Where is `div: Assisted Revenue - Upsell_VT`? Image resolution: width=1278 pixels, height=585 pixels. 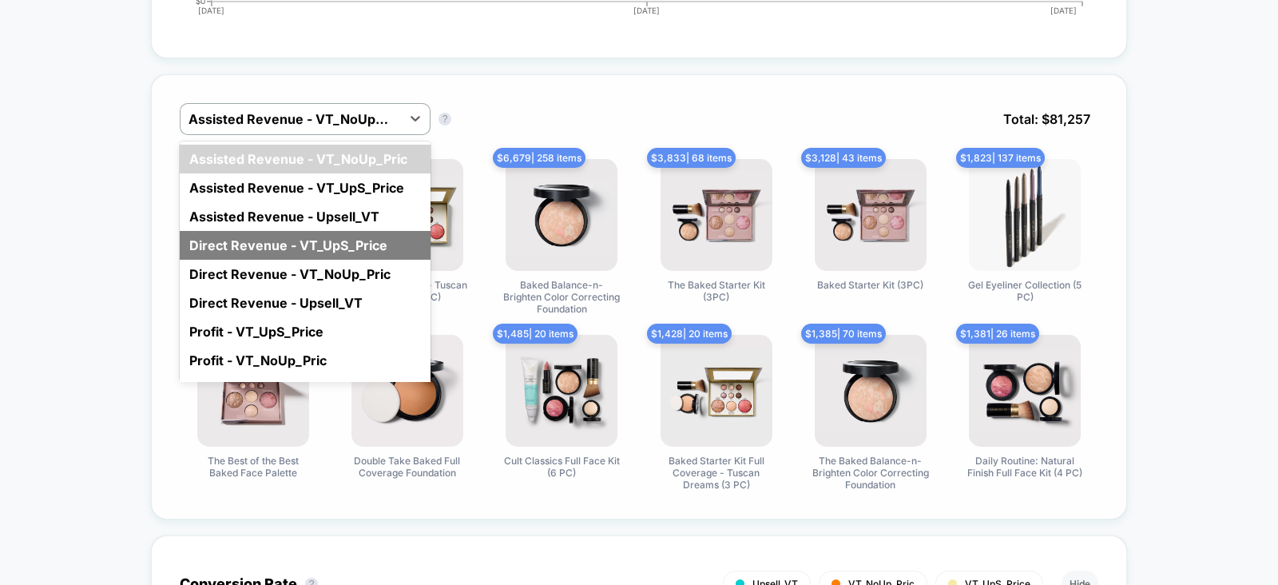 div: Assisted Revenue - Upsell_VT is located at coordinates (305, 217).